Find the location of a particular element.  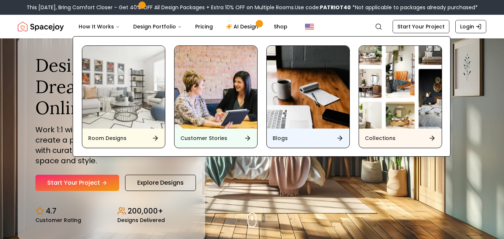

button: How It Works is located at coordinates (99, 27).